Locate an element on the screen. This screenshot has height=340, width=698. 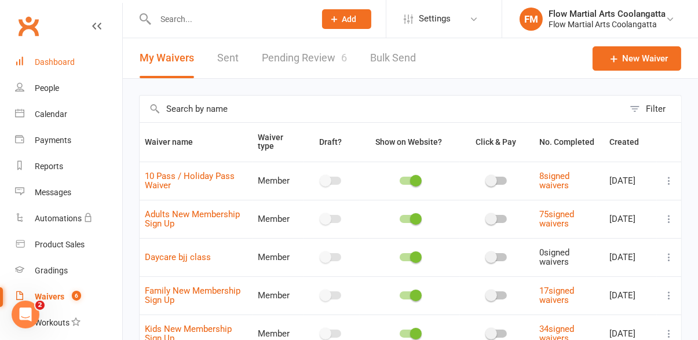
a: Messages is located at coordinates (68, 192).